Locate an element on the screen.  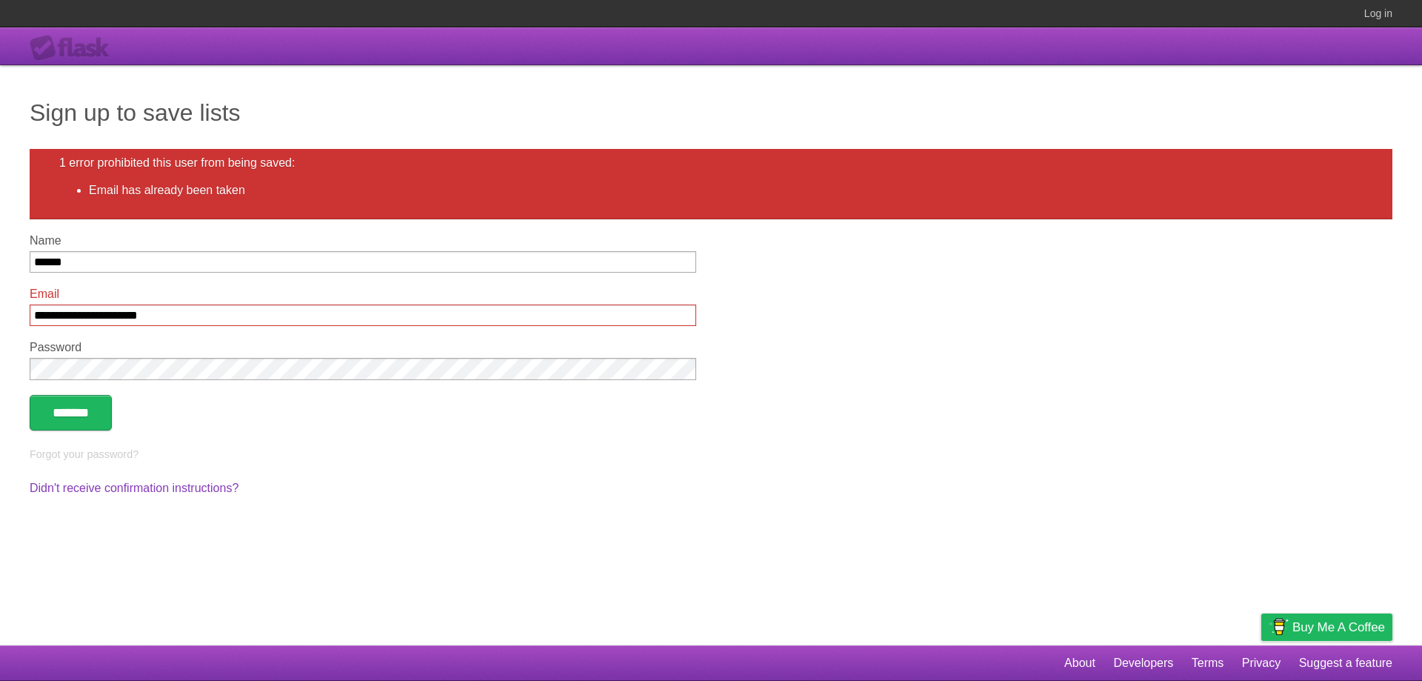
h1: Sign up to save lists is located at coordinates (711, 113).